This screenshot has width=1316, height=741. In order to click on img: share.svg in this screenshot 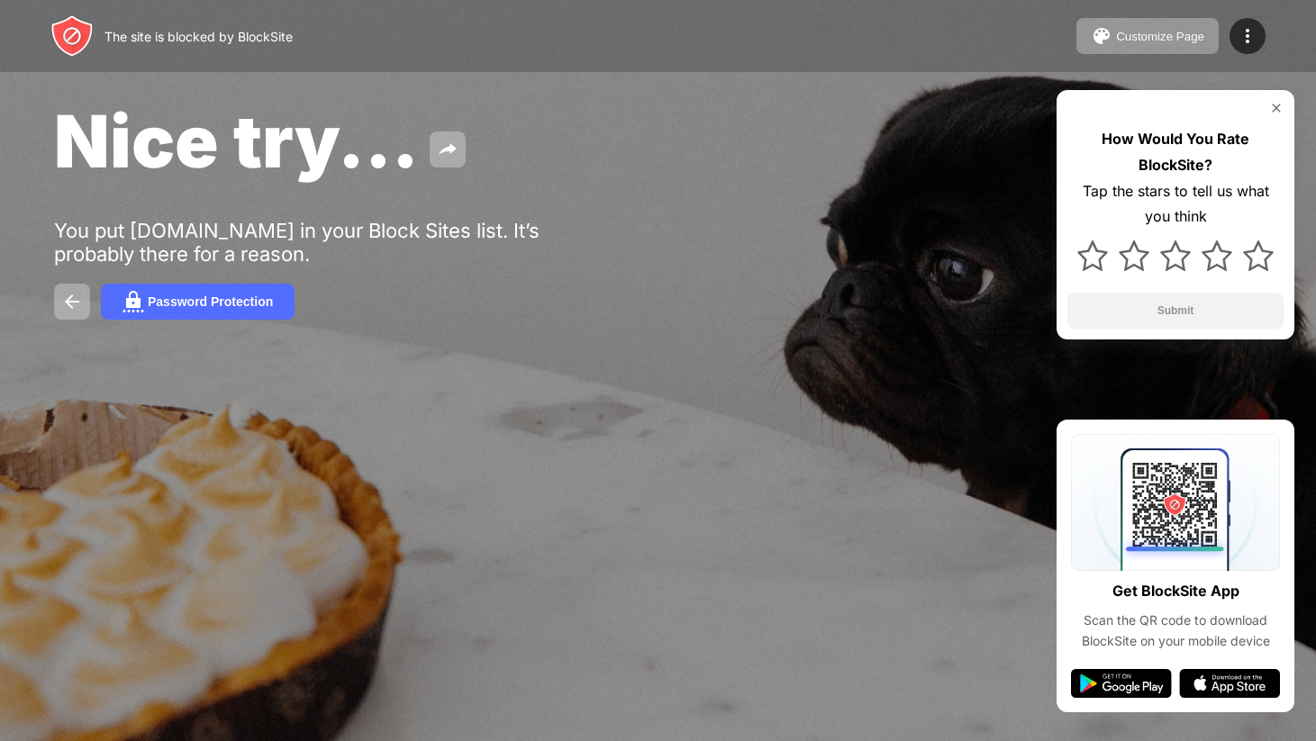, I will do `click(448, 150)`.